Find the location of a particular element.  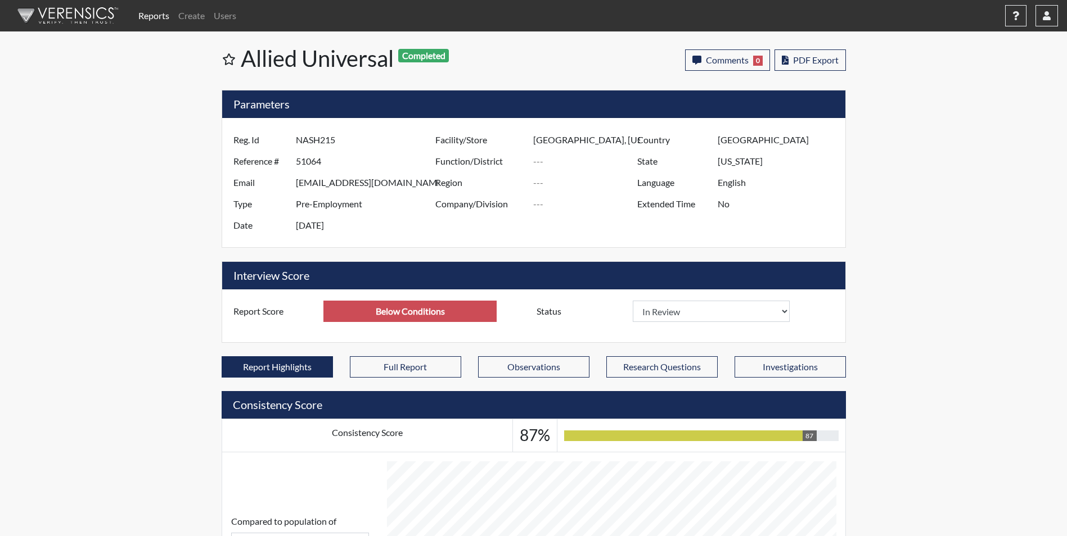

h5: Consistency Score is located at coordinates (534, 405).